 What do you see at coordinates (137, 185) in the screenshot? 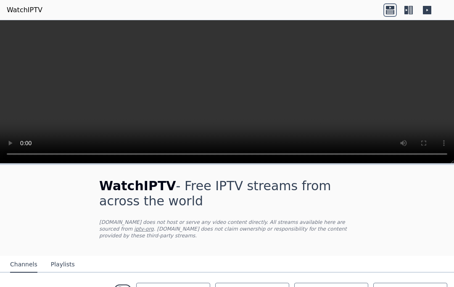
I see `span: WatchIPTV` at bounding box center [137, 185].